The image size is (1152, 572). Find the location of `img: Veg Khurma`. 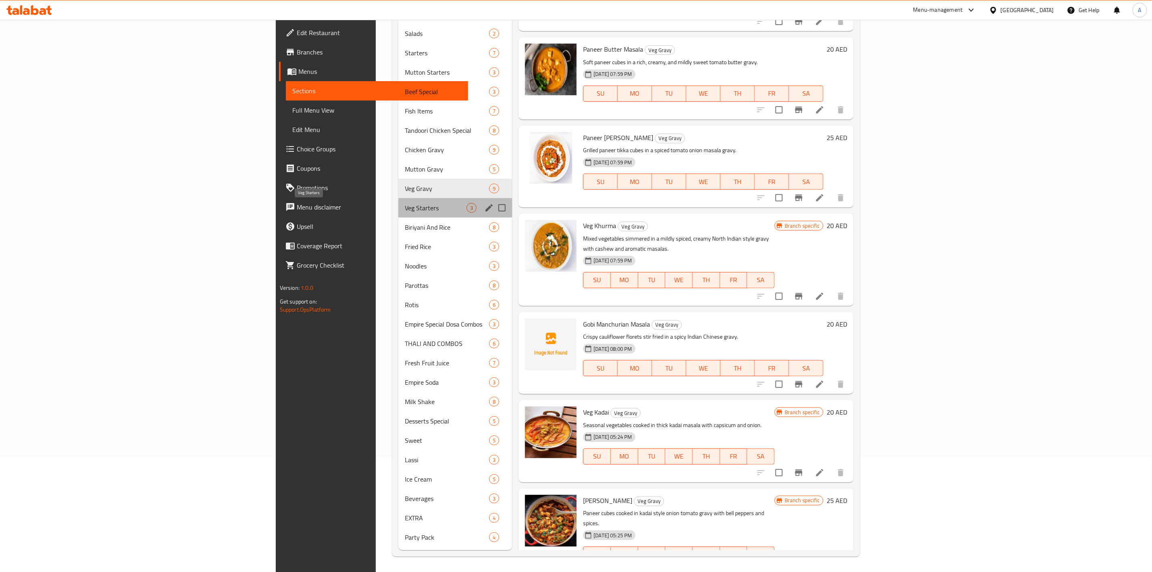

img: Veg Khurma is located at coordinates (551, 246).